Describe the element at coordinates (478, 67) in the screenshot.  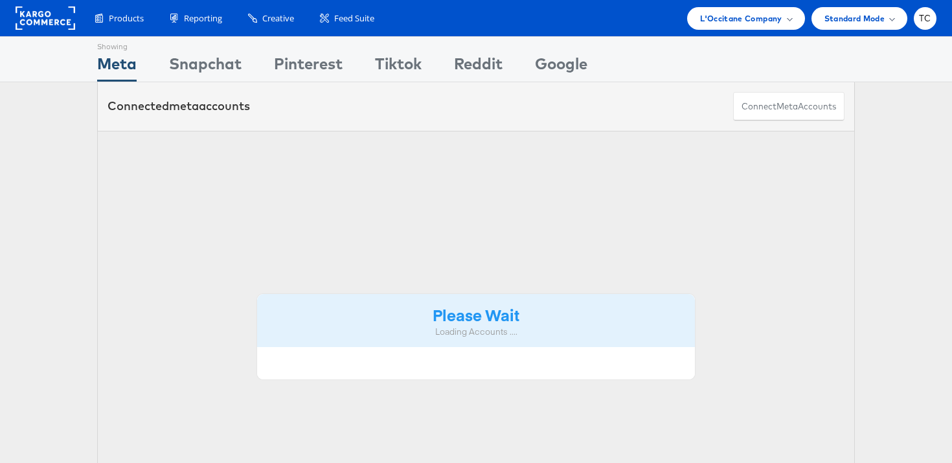
I see `div: Reddit` at that location.